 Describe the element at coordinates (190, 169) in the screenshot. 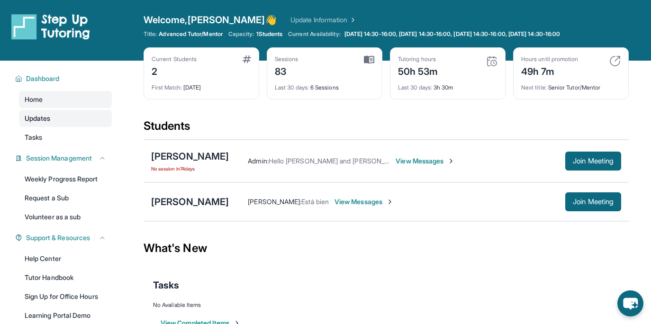

I see `span: No session in 74 days` at that location.